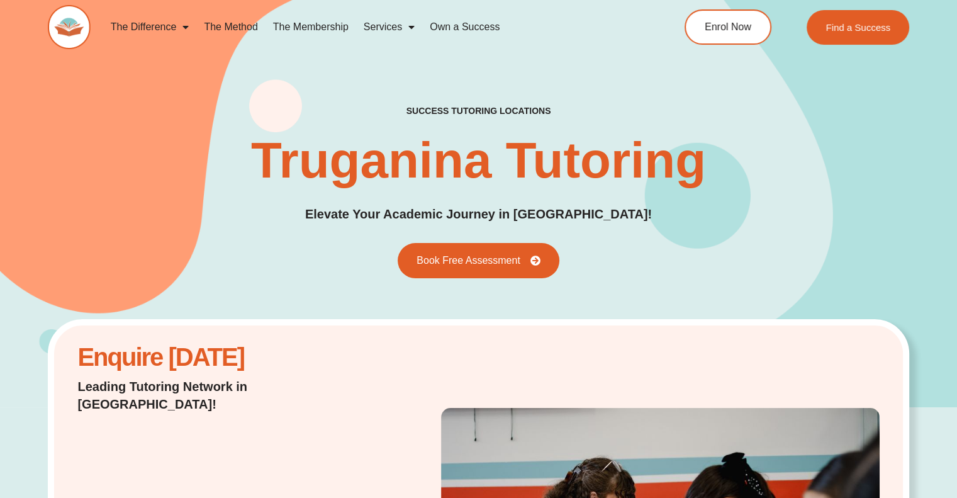 This screenshot has width=957, height=498. I want to click on a: Own a Success, so click(464, 27).